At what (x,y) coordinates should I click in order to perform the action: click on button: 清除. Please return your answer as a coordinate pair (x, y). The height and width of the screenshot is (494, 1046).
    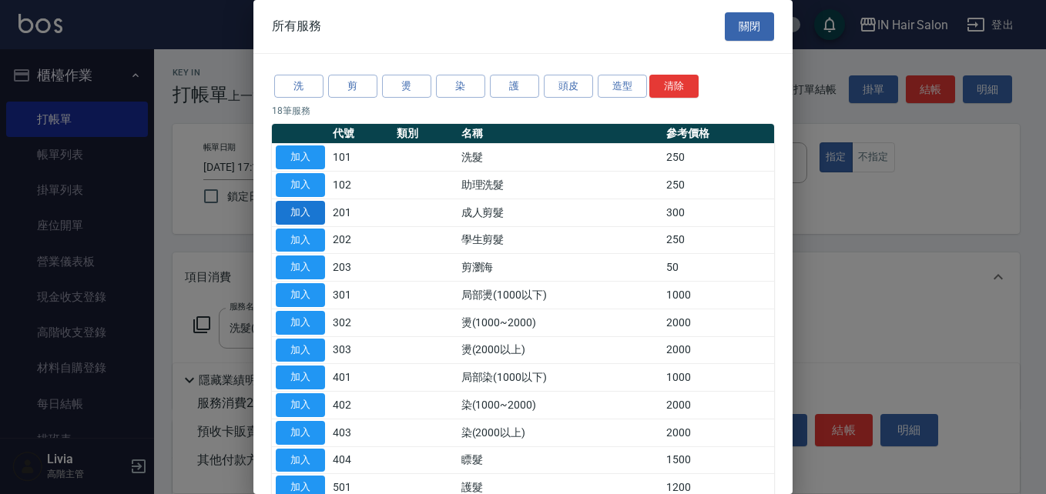
    Looking at the image, I should click on (674, 86).